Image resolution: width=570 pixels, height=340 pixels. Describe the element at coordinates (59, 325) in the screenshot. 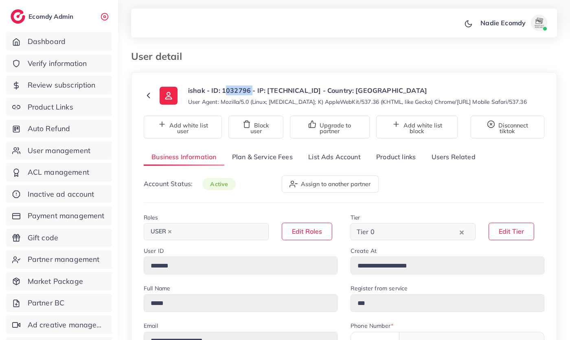

I see `a: Ad creative management` at that location.